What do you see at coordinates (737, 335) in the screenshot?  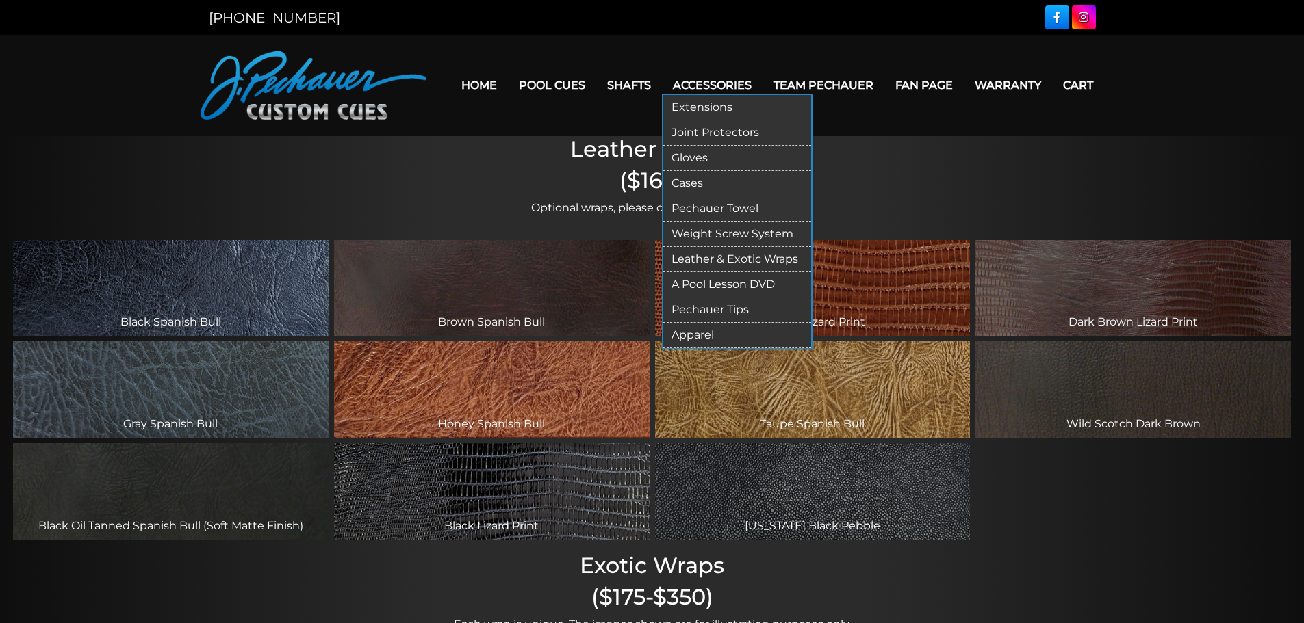 I see `a: Apparel` at bounding box center [737, 335].